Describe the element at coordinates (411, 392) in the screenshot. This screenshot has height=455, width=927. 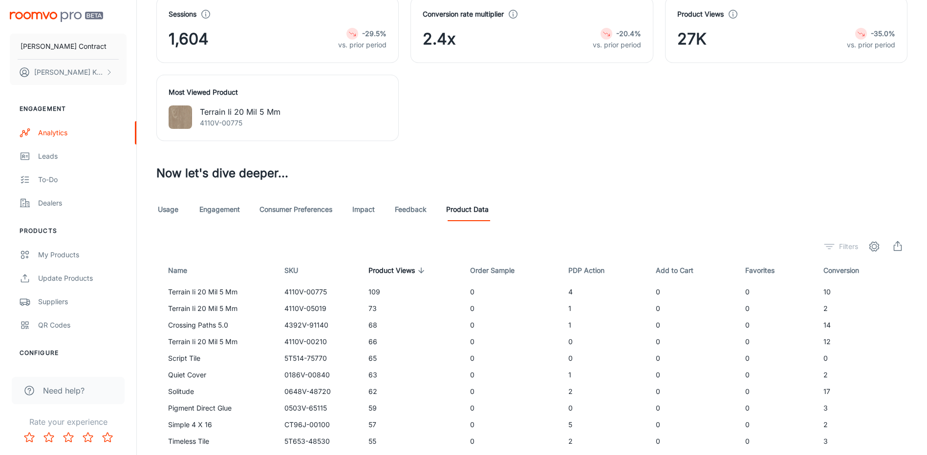
I see `td: 62` at that location.